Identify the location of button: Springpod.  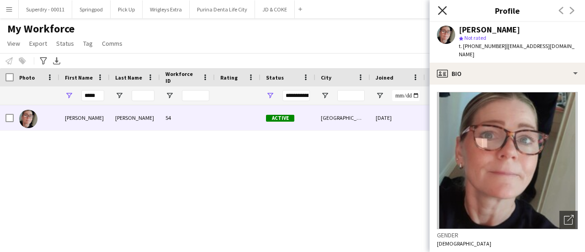
(91, 9).